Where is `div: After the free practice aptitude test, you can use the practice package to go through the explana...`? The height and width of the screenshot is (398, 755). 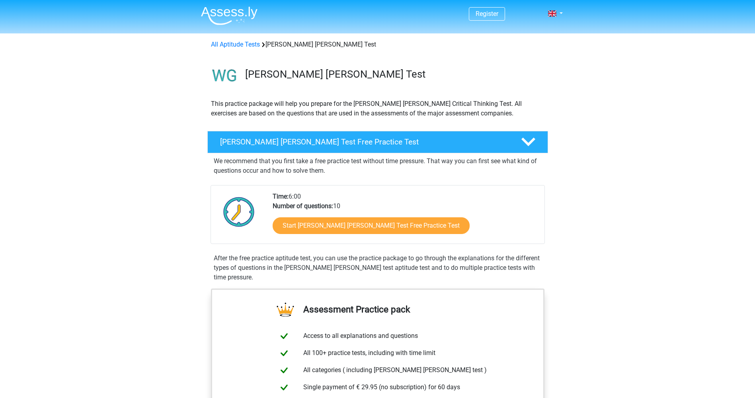 div: After the free practice aptitude test, you can use the practice package to go through the explana... is located at coordinates (378, 268).